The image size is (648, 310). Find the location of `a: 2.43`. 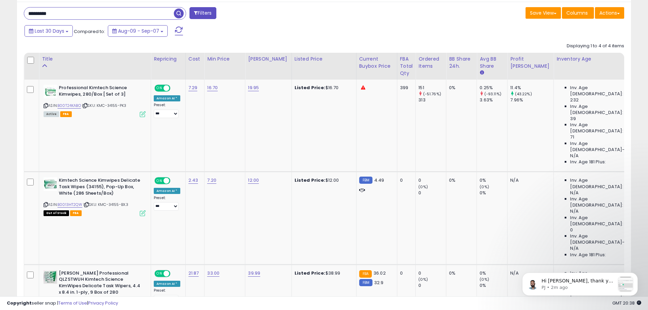

a: 2.43 is located at coordinates (193, 180).